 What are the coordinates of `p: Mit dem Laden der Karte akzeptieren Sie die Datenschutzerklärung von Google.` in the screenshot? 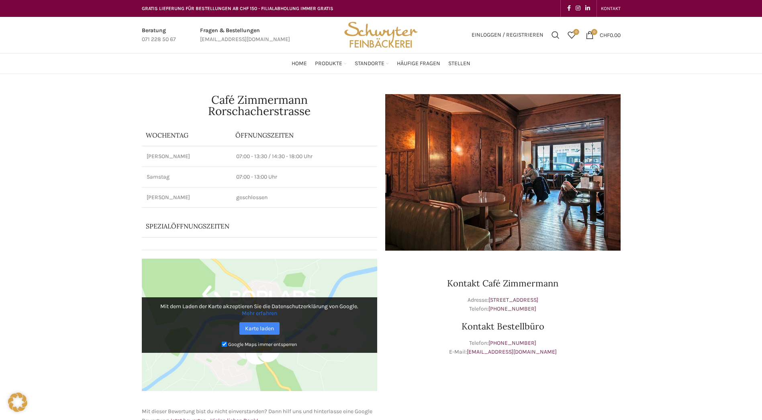 It's located at (260, 309).